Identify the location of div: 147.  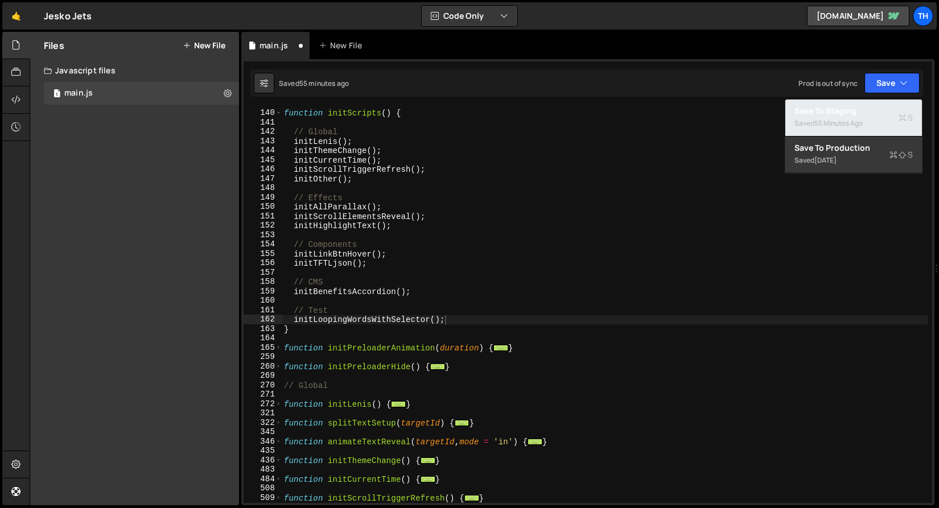
(263, 179).